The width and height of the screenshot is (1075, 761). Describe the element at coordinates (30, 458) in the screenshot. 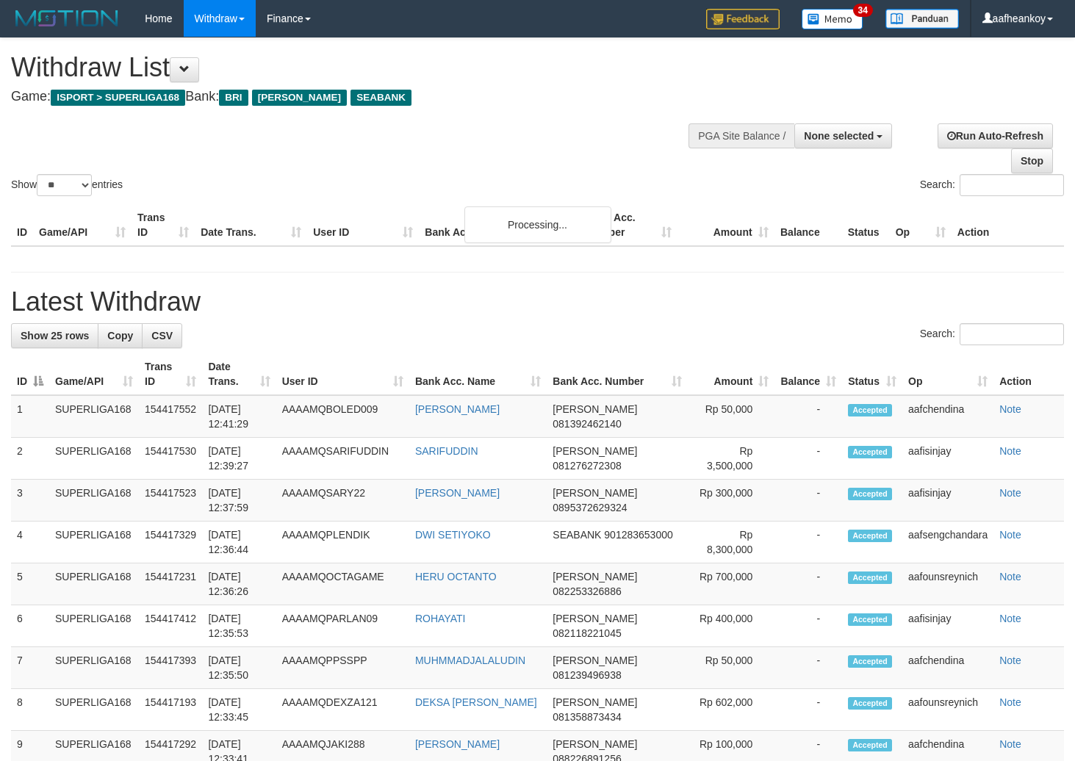

I see `td: 2` at that location.